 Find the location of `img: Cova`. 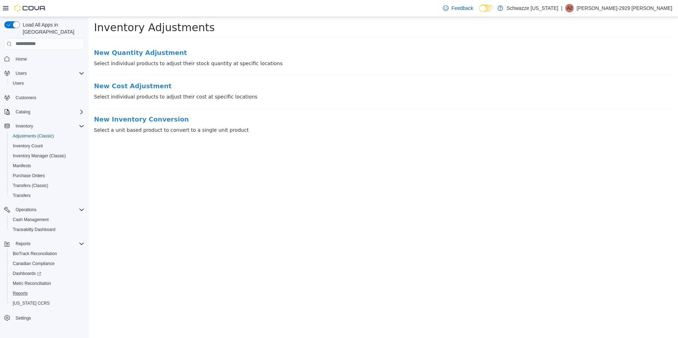

img: Cova is located at coordinates (30, 8).